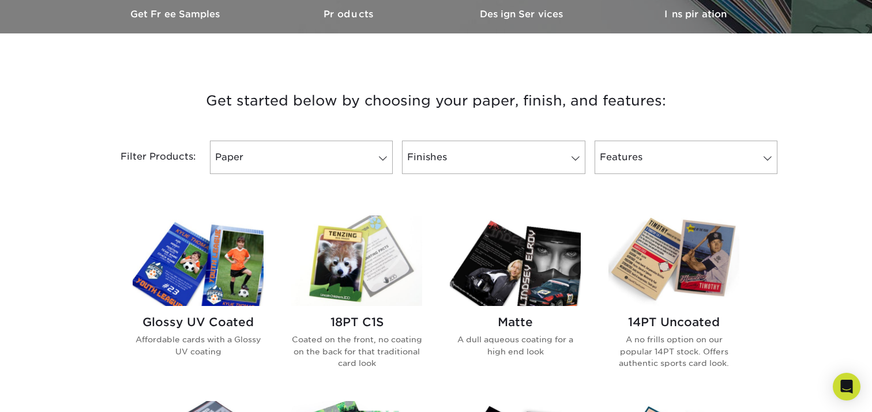  What do you see at coordinates (356, 351) in the screenshot?
I see `p: Coated on the front, no coating on the back for that traditional card look` at bounding box center [356, 351].